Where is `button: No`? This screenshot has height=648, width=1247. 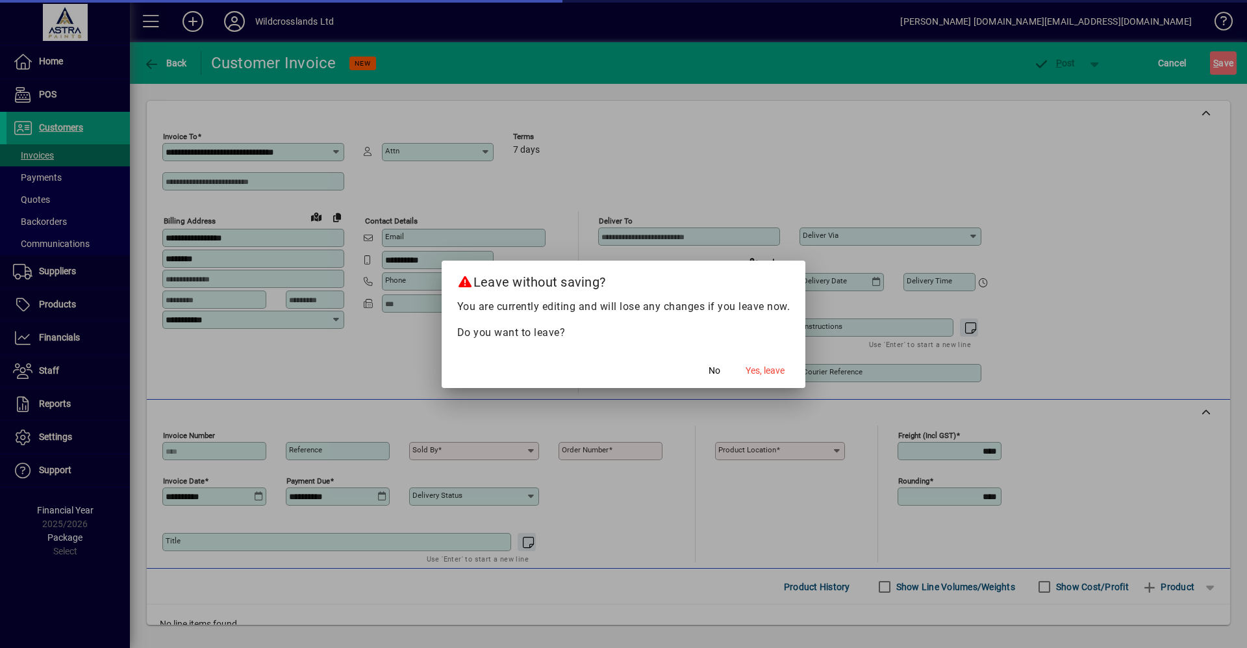 button: No is located at coordinates (714, 371).